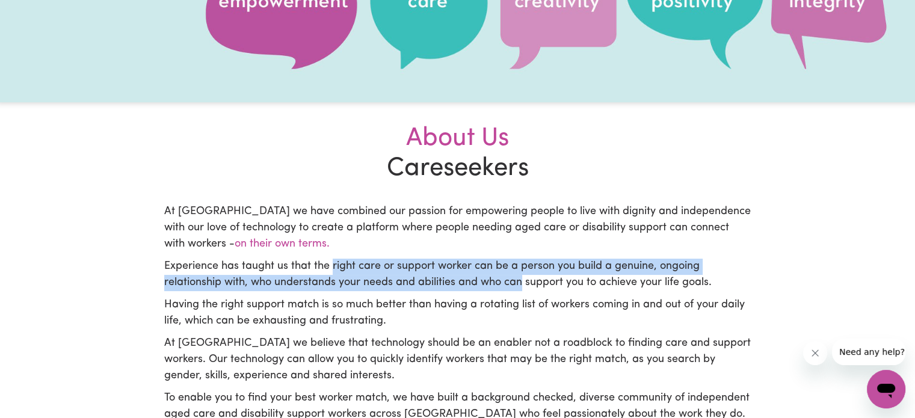  What do you see at coordinates (458, 313) in the screenshot?
I see `p: Having the right support match is so much better than having a rotating list of workers coming in...` at bounding box center [458, 313].